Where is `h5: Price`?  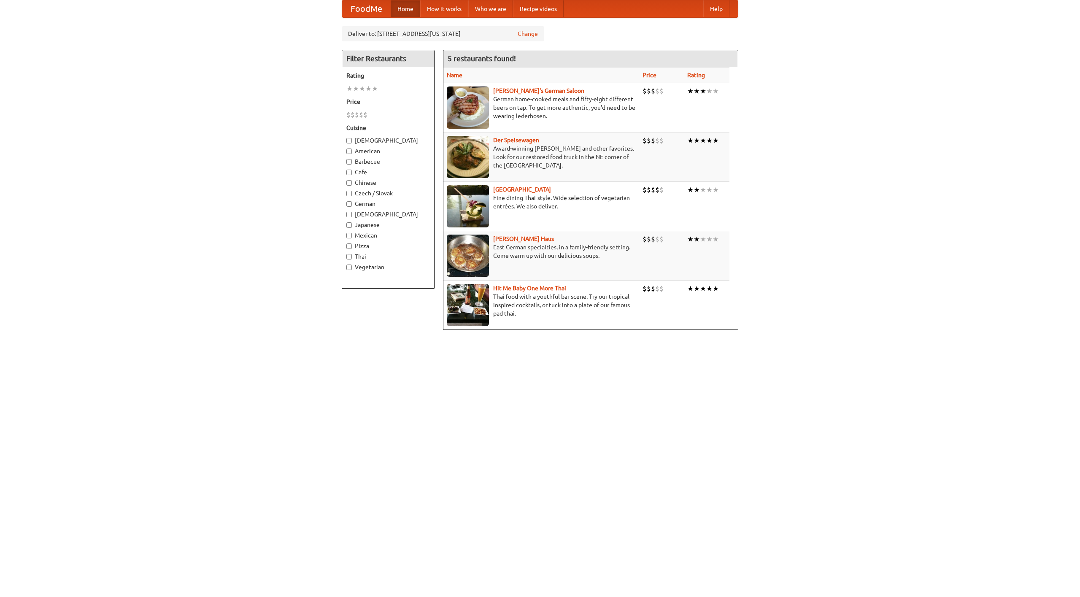
h5: Price is located at coordinates (388, 102).